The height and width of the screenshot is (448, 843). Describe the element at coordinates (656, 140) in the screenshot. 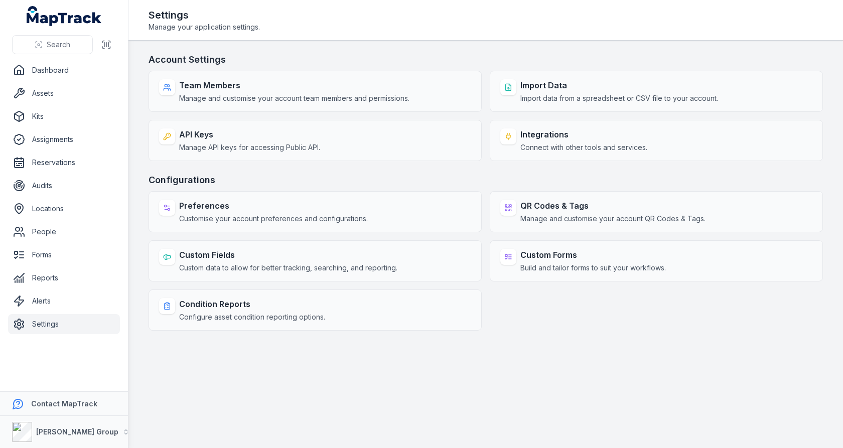

I see `a: IntegrationsConnect with other tools and services.` at that location.